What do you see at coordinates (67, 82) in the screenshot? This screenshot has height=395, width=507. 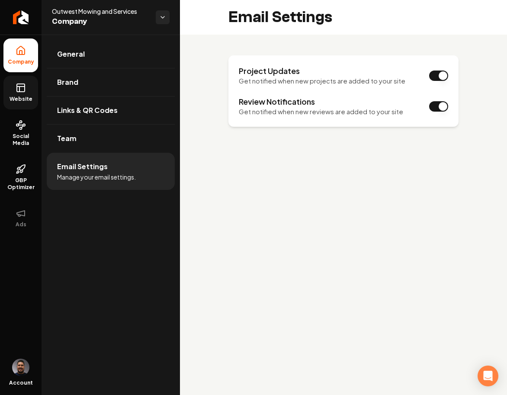 I see `span: Brand` at bounding box center [67, 82].